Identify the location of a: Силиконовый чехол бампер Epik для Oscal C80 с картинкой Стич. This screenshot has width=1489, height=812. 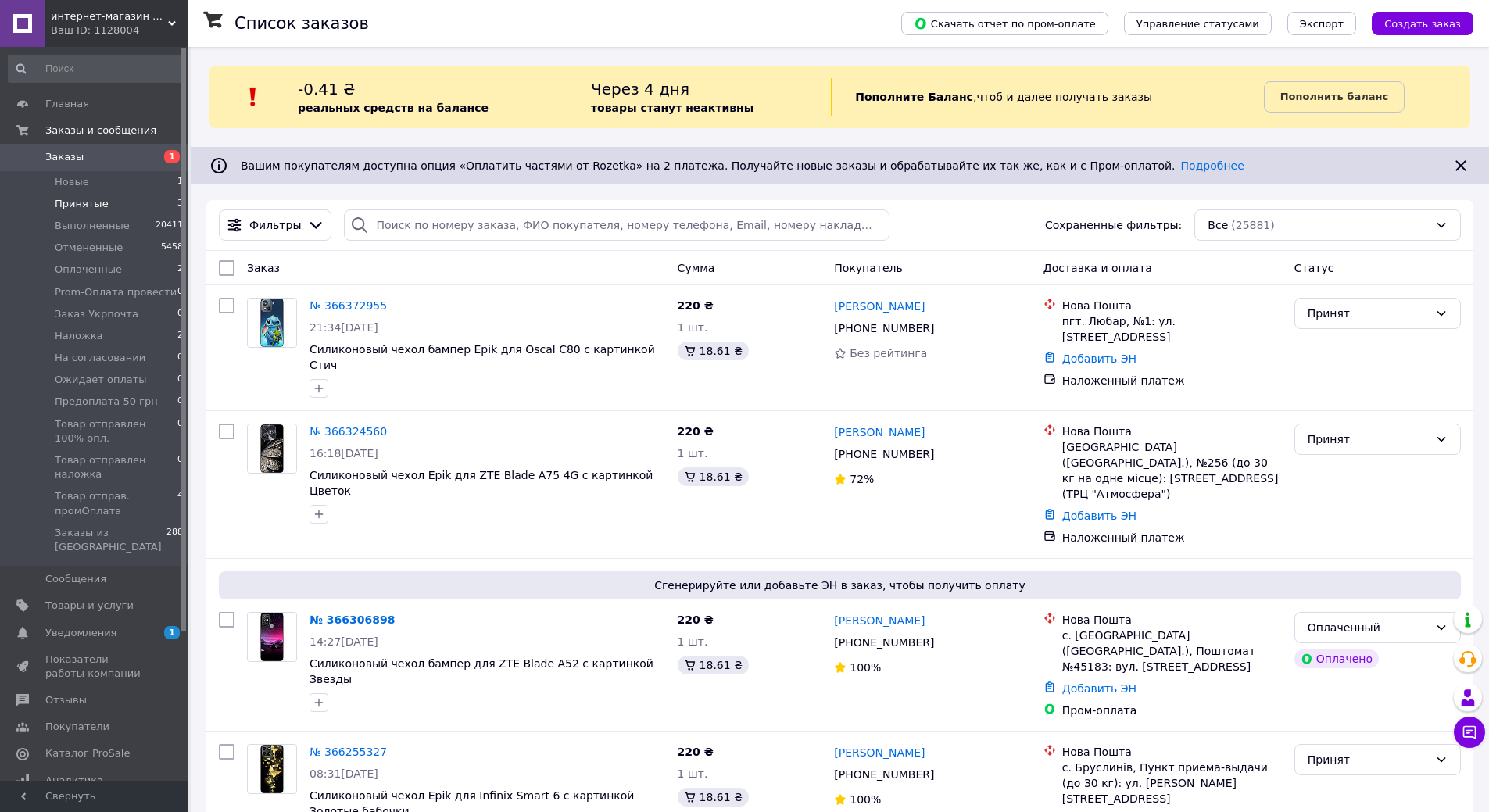
(482, 357).